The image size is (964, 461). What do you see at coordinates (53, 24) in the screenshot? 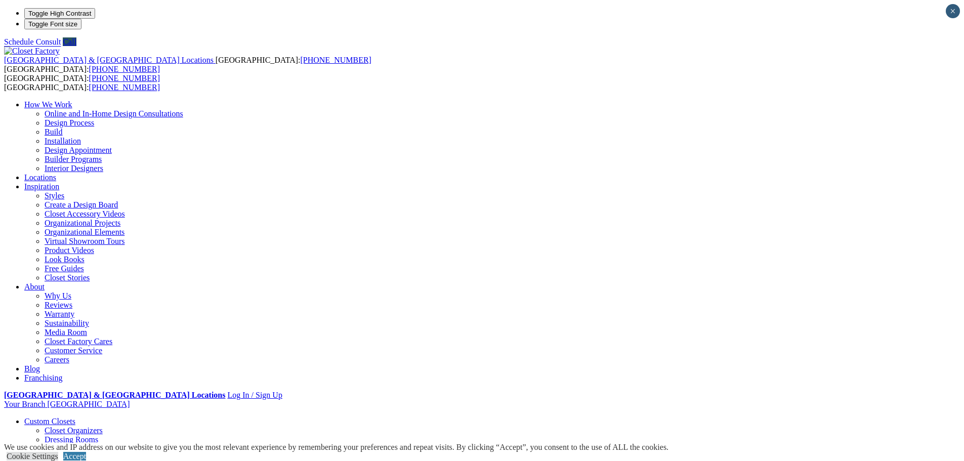
I see `span: Toggle Font size` at bounding box center [53, 24].